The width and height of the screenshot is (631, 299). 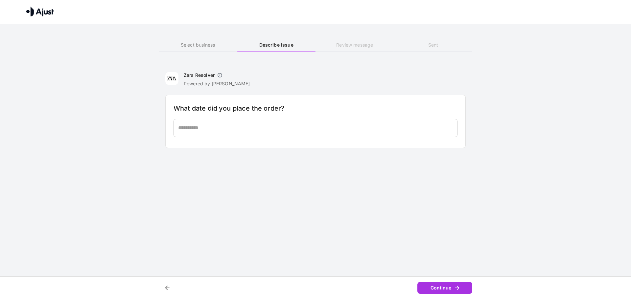 I want to click on h6: What date did you place the order?, so click(x=316, y=108).